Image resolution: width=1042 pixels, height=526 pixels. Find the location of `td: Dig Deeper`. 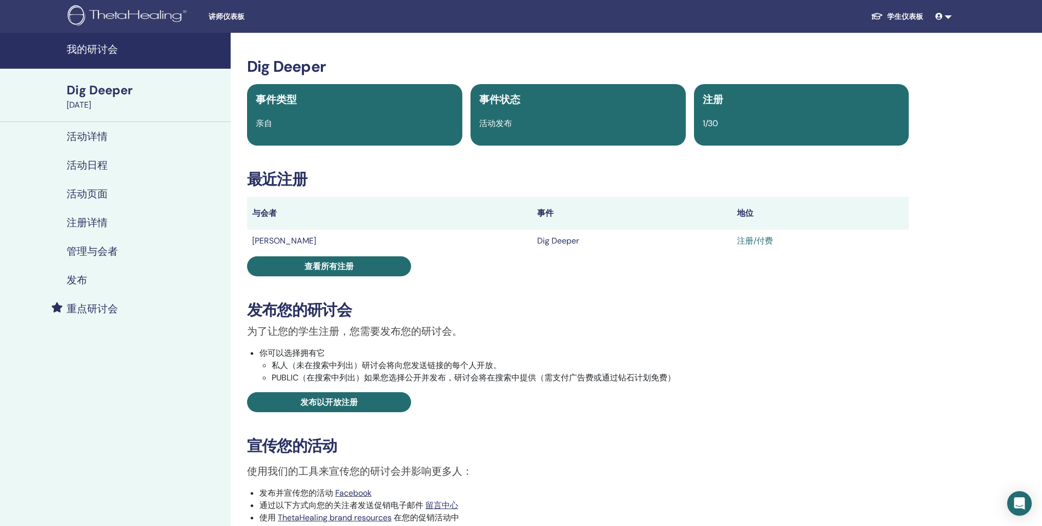

td: Dig Deeper is located at coordinates (632, 241).